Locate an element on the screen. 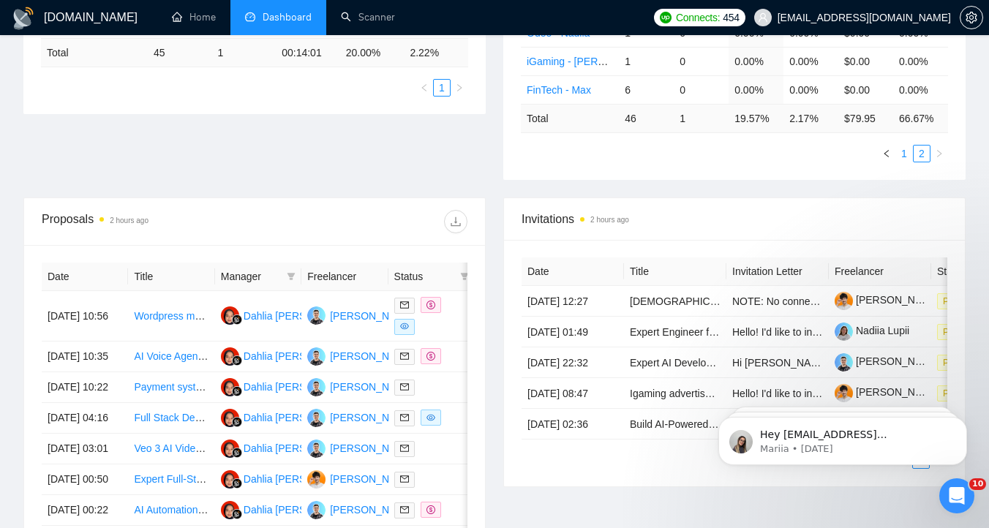  td: AI Automation Engineer — Build Business Growth Systems is located at coordinates (171, 510).